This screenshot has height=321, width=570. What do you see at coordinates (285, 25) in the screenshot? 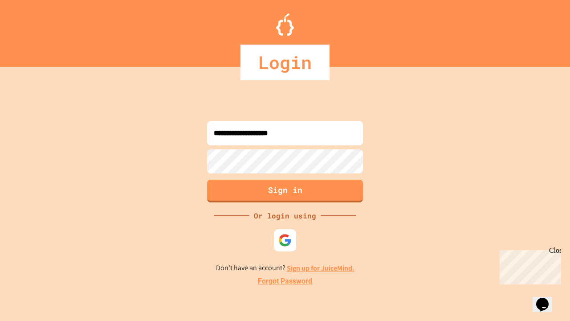
I see `img: Logo.svg` at bounding box center [285, 25].